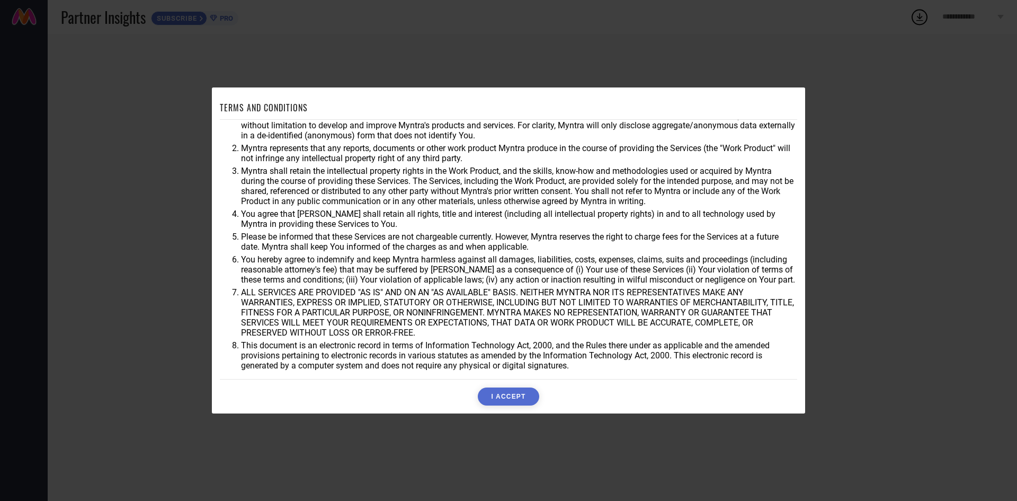 Image resolution: width=1017 pixels, height=501 pixels. I want to click on li: Myntra shall retain the intellectual property rights in the Work Product, and the skills, know-ho..., so click(519, 186).